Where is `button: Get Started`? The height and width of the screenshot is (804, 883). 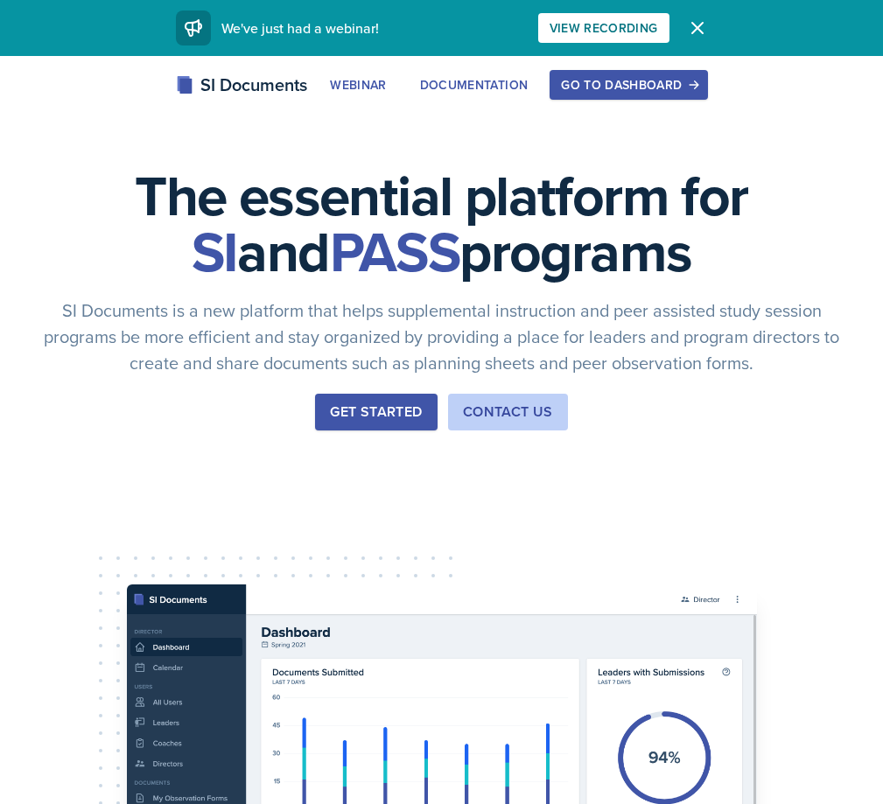 button: Get Started is located at coordinates (376, 412).